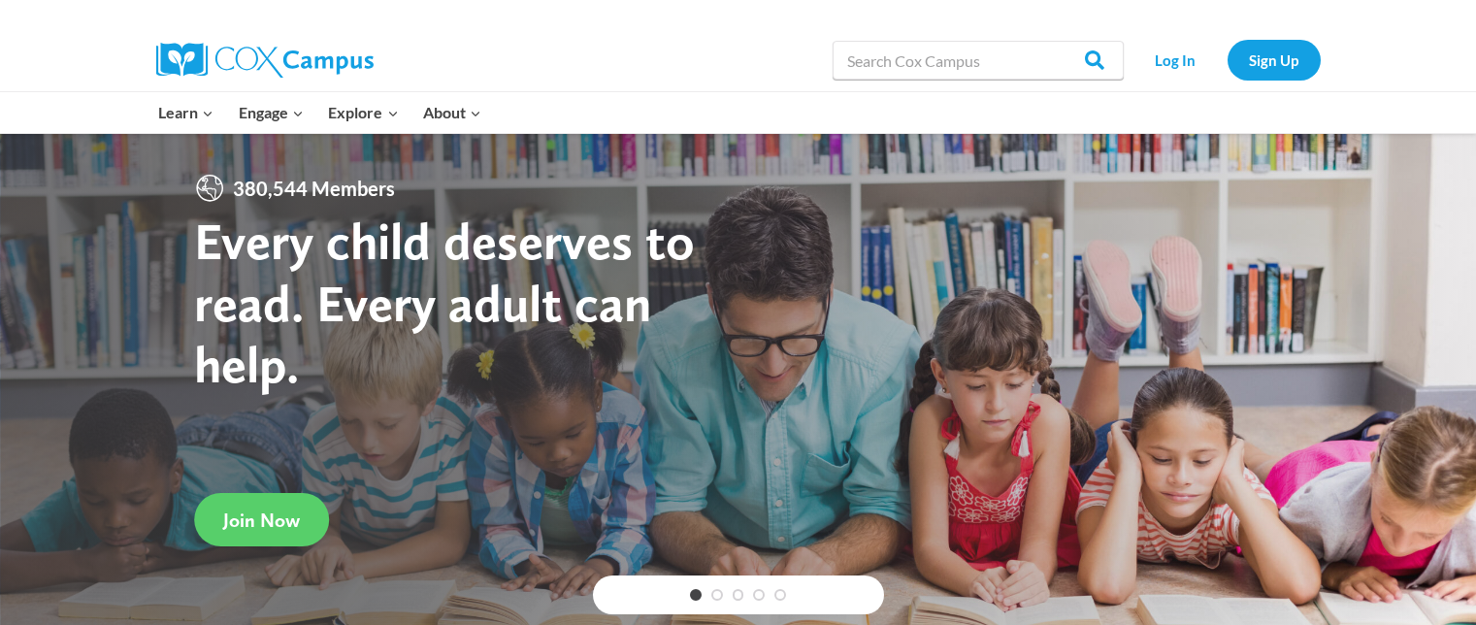  Describe the element at coordinates (313, 188) in the screenshot. I see `span: 380,544 Members` at that location.